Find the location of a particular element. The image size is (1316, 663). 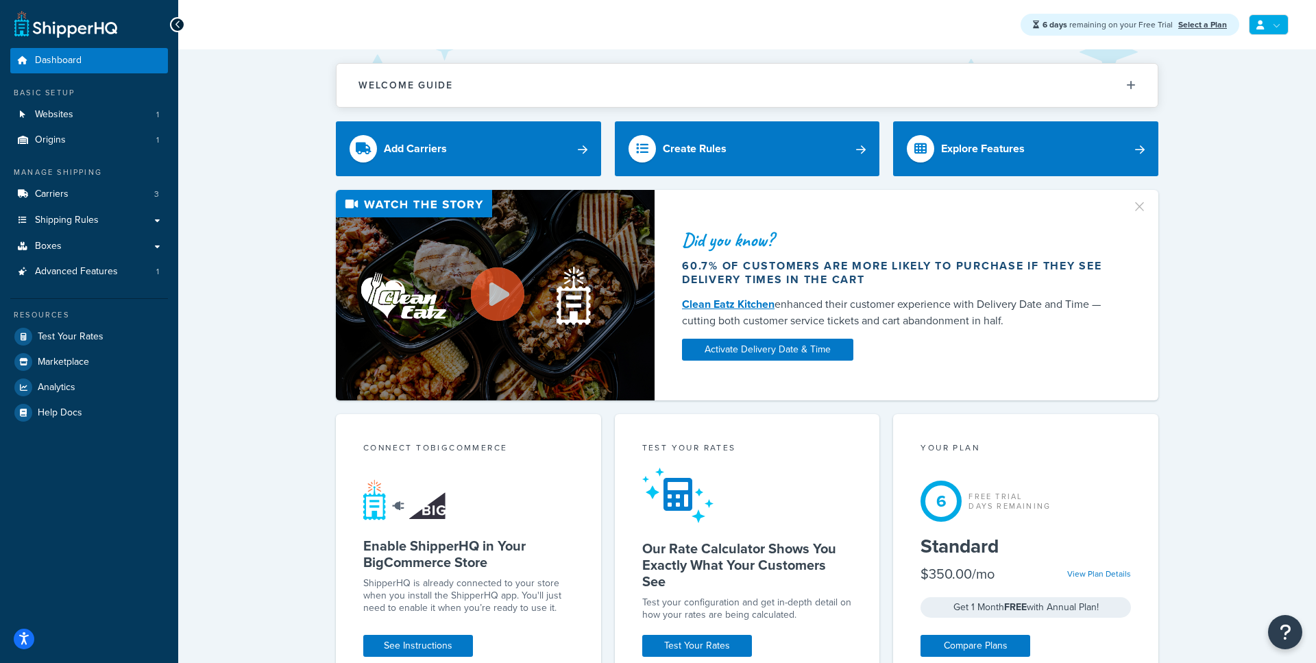

li: Dashboard is located at coordinates (89, 60).